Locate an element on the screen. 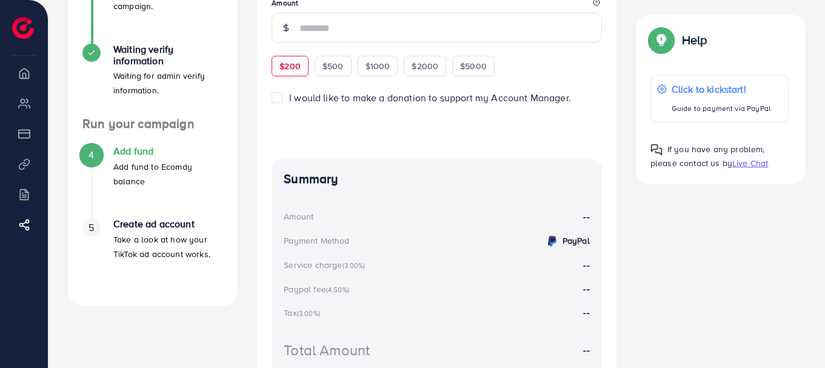 The width and height of the screenshot is (825, 368). span: 4 is located at coordinates (91, 155).